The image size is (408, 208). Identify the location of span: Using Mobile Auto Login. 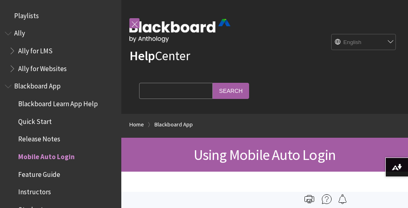
(265, 155).